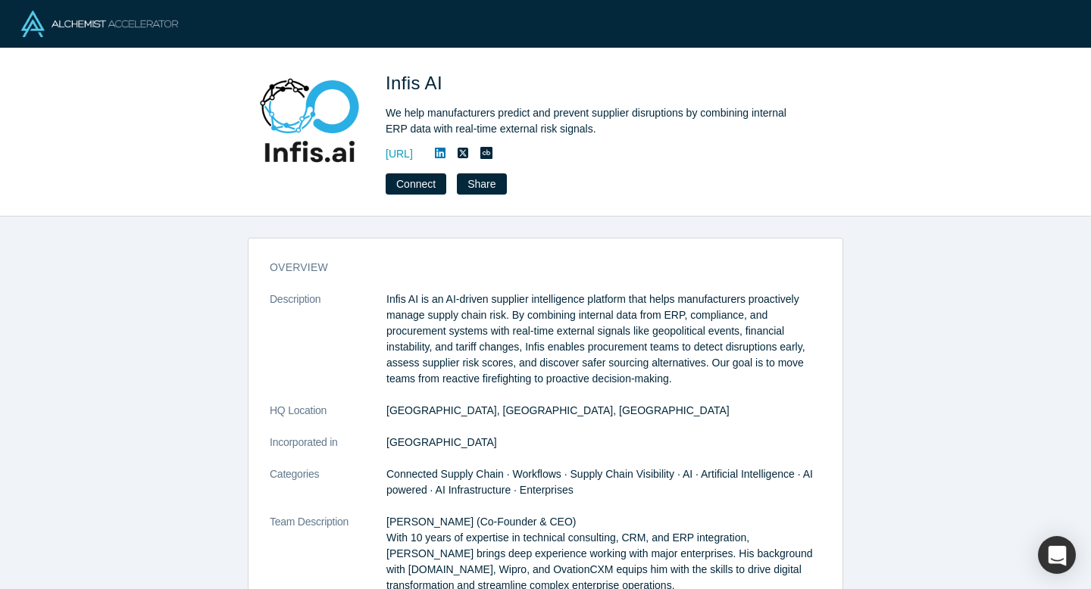 Image resolution: width=1091 pixels, height=589 pixels. I want to click on span: Infis AI, so click(417, 83).